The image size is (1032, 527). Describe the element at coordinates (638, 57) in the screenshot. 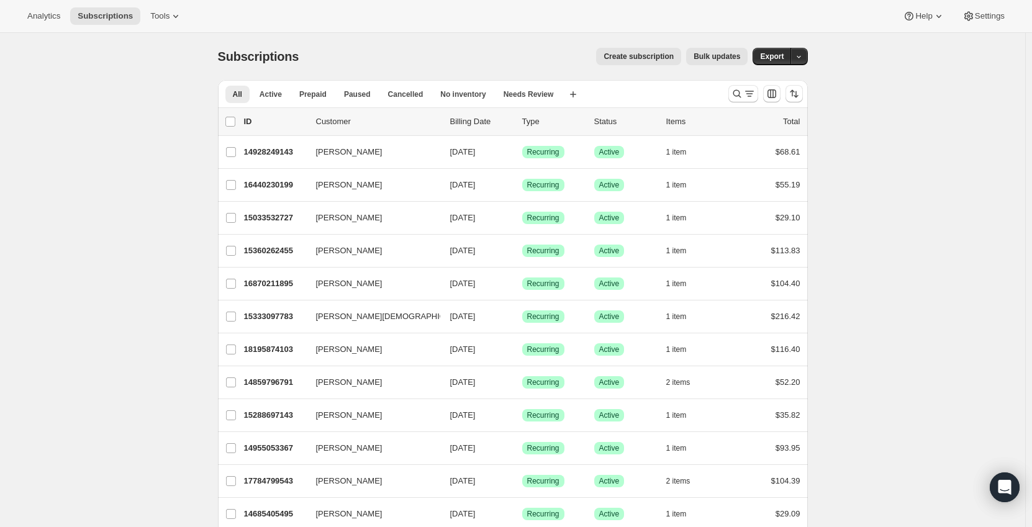

I see `button: Create subscription` at that location.